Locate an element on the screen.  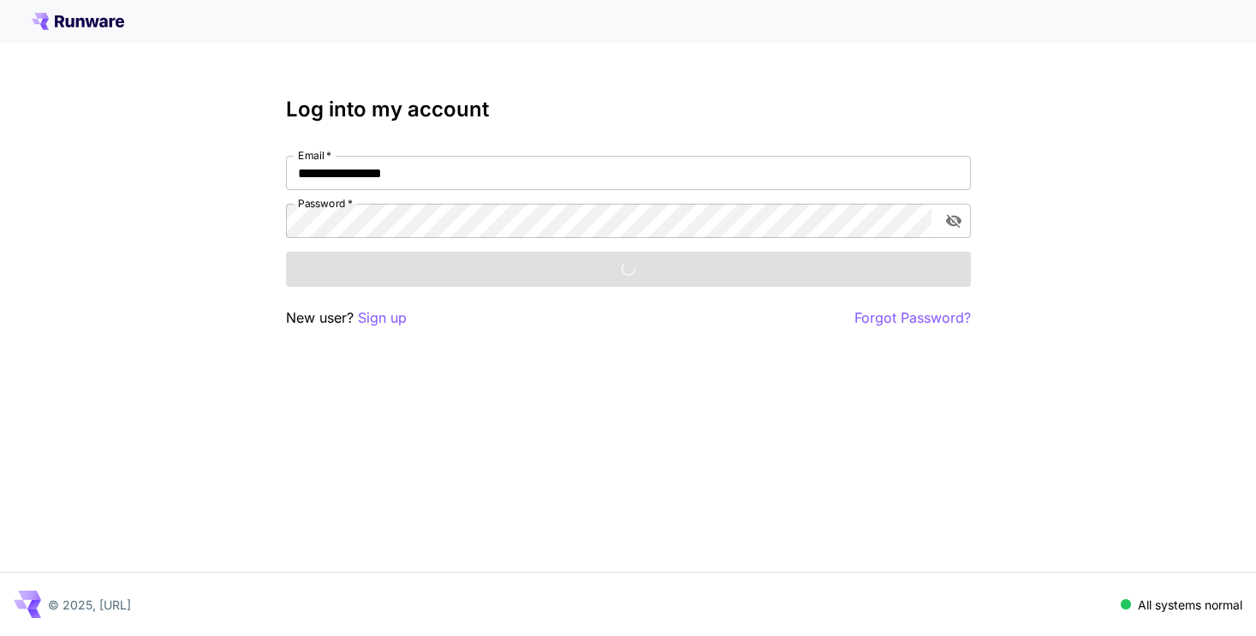
p: All systems normal is located at coordinates (1190, 604).